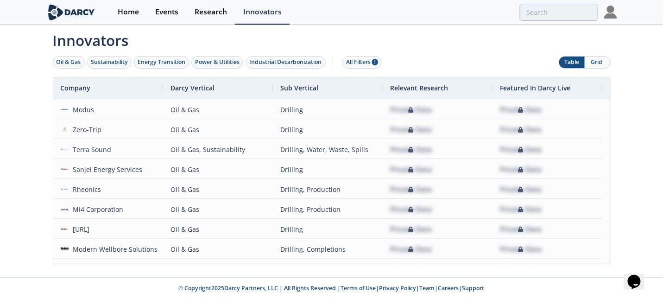 Image resolution: width=663 pixels, height=299 pixels. What do you see at coordinates (65, 149) in the screenshot?
I see `img: 6c1fd47e-a9de-4d25-b0ff-b9dbcf72eb3c` at bounding box center [65, 149].